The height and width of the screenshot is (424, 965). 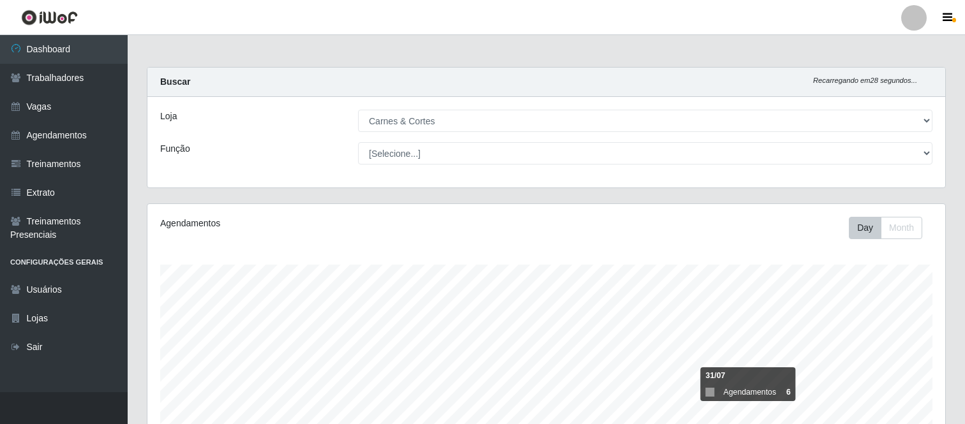 I want to click on div: Agendamentos, so click(x=315, y=223).